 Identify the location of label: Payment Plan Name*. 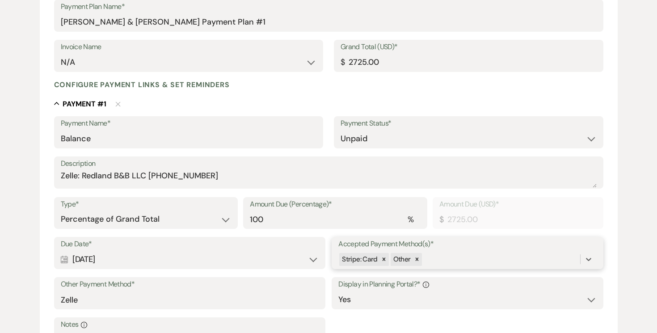
(329, 7).